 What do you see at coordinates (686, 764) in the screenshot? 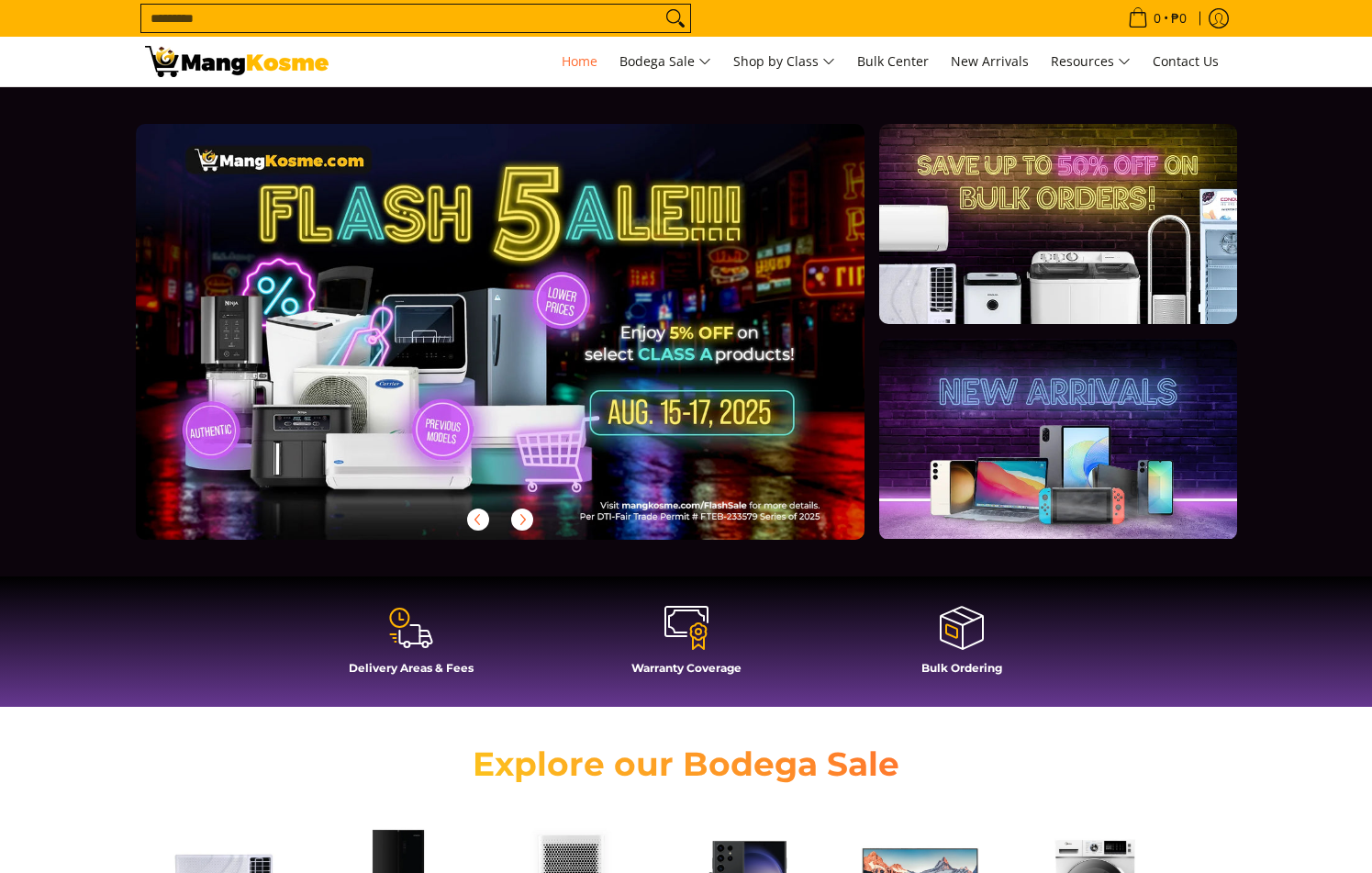
I see `h2: Explore our Bodega Sale` at bounding box center [686, 764].